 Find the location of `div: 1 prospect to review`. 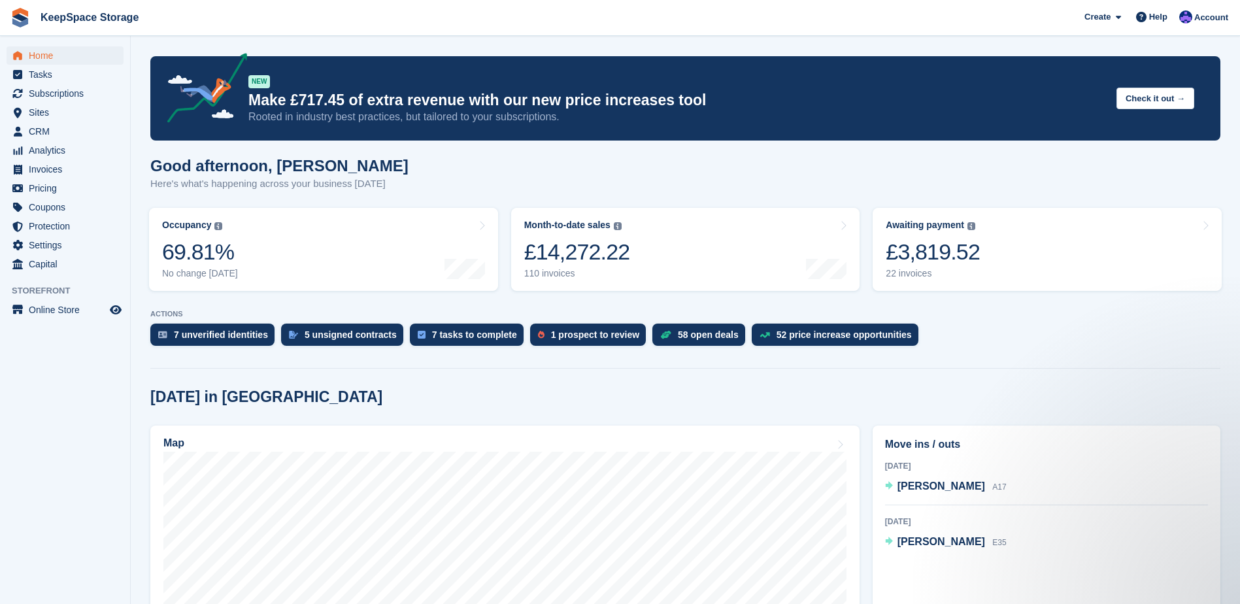

div: 1 prospect to review is located at coordinates (595, 335).